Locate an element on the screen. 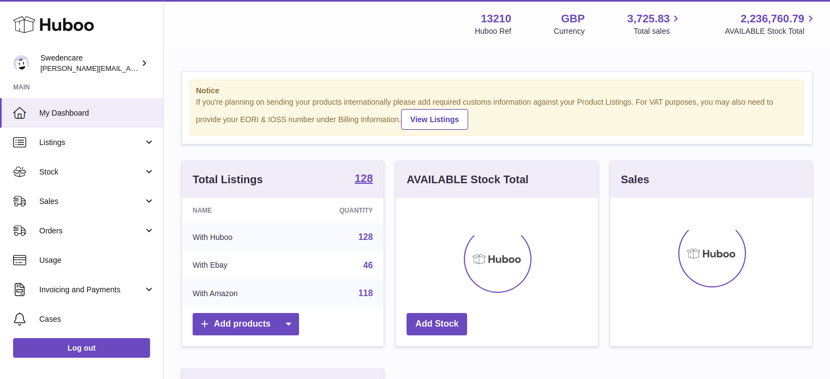 This screenshot has width=830, height=379. span: 3,725.83 is located at coordinates (649, 19).